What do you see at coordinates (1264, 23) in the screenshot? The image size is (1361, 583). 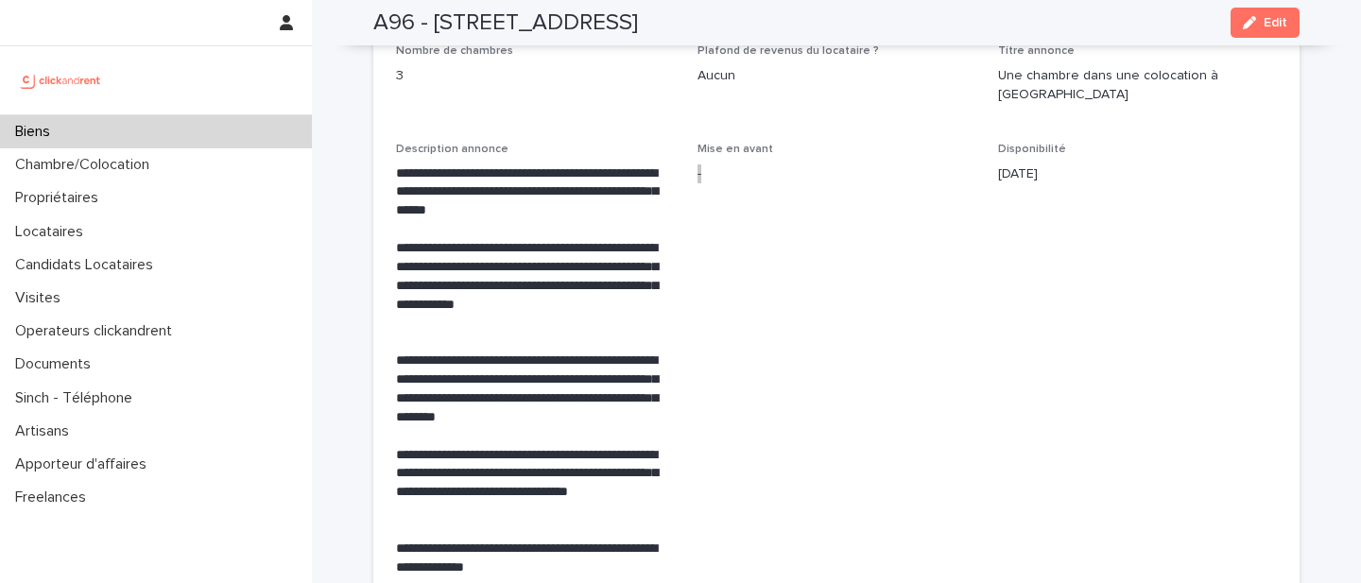 I see `button: Edit` at bounding box center [1264, 23].